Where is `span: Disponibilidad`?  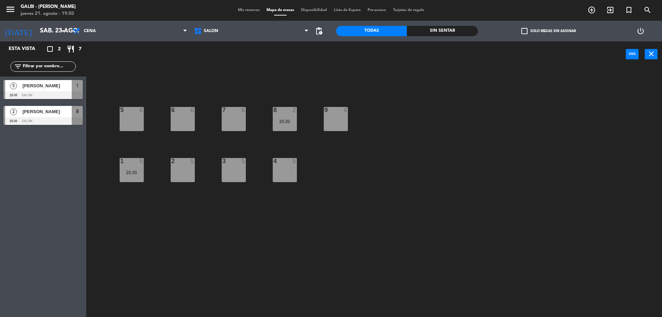 span: Disponibilidad is located at coordinates (314, 10).